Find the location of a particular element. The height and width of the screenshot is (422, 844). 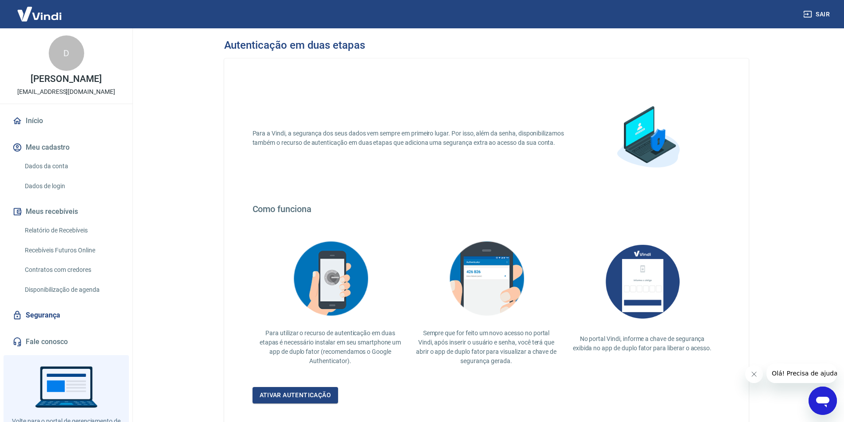

a: Fale conosco is located at coordinates (66, 342).